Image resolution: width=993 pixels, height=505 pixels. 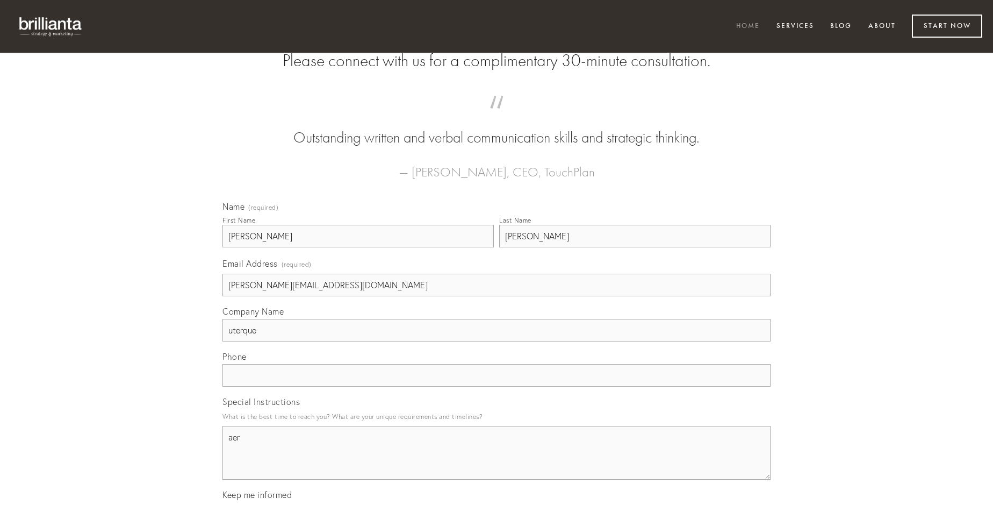 I want to click on blockquote: Outstanding written and verbal communication skills and strategic thinking., so click(x=497, y=127).